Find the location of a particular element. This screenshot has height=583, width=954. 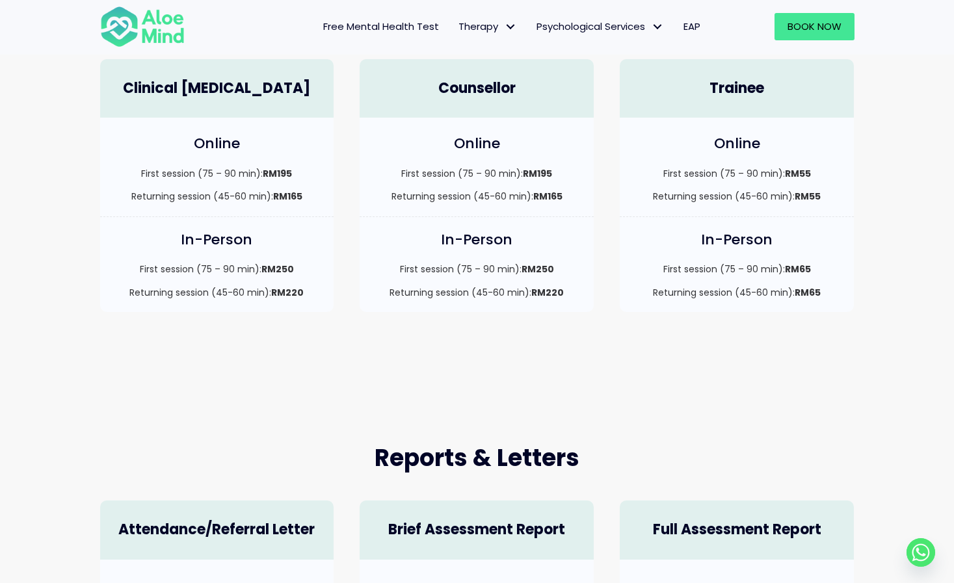

a: EAP is located at coordinates (692, 27).